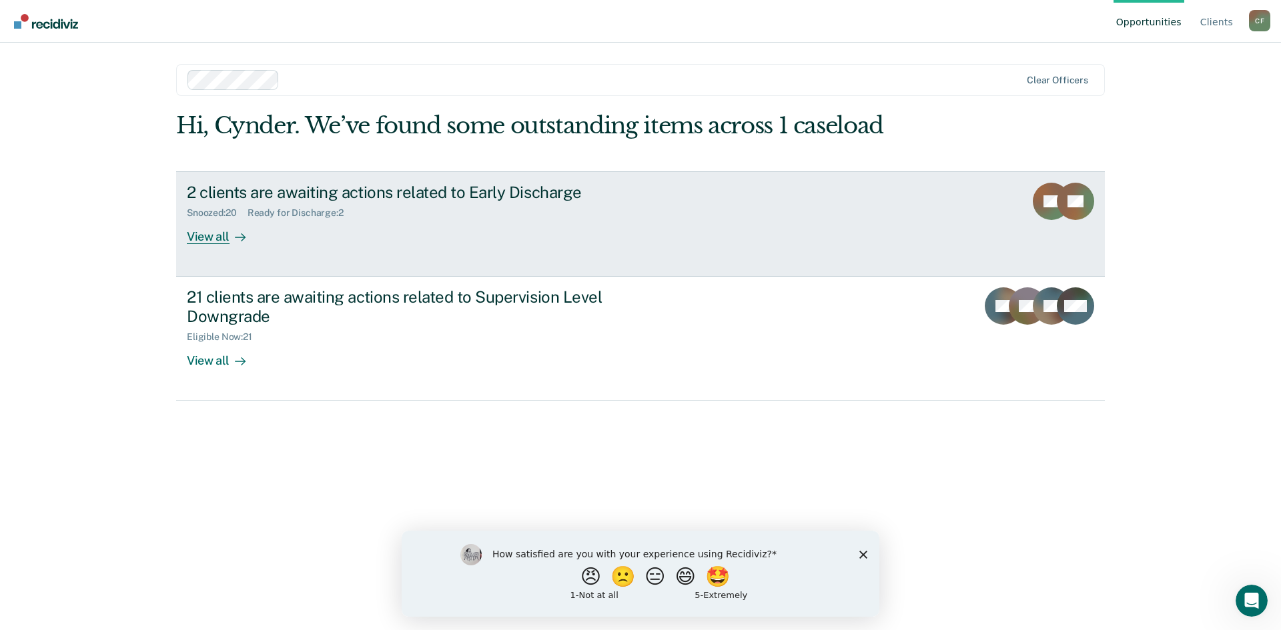 The width and height of the screenshot is (1281, 630). Describe the element at coordinates (225, 337) in the screenshot. I see `div: Eligible Now : 21` at that location.